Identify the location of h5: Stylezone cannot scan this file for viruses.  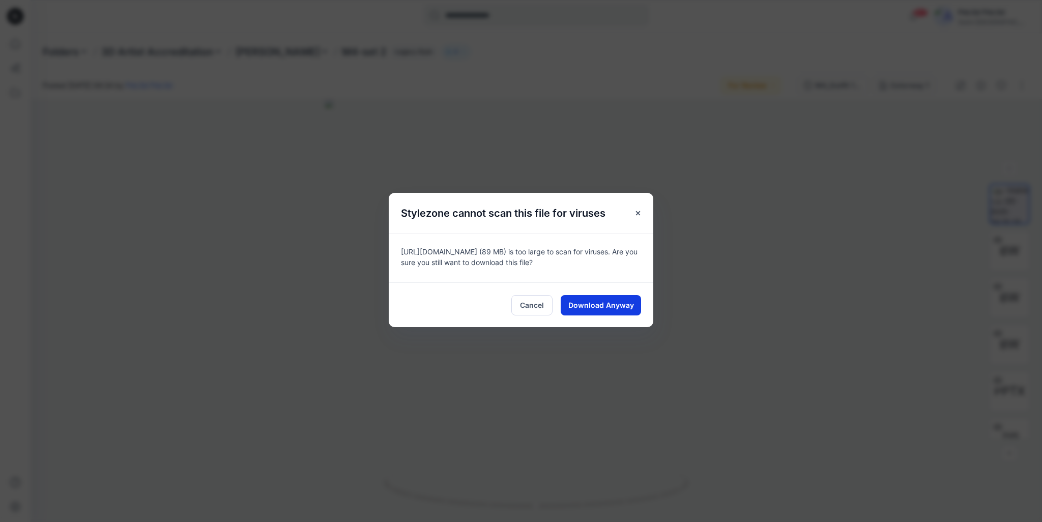
(503, 213).